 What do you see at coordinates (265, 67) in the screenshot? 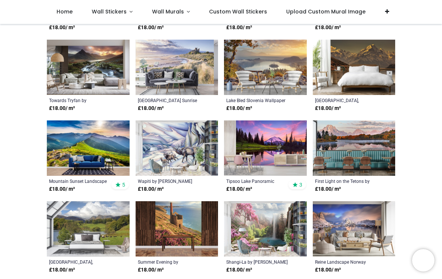
I see `img: Lake Bled Slovenia Wall Mural Wallpaper` at bounding box center [265, 67].